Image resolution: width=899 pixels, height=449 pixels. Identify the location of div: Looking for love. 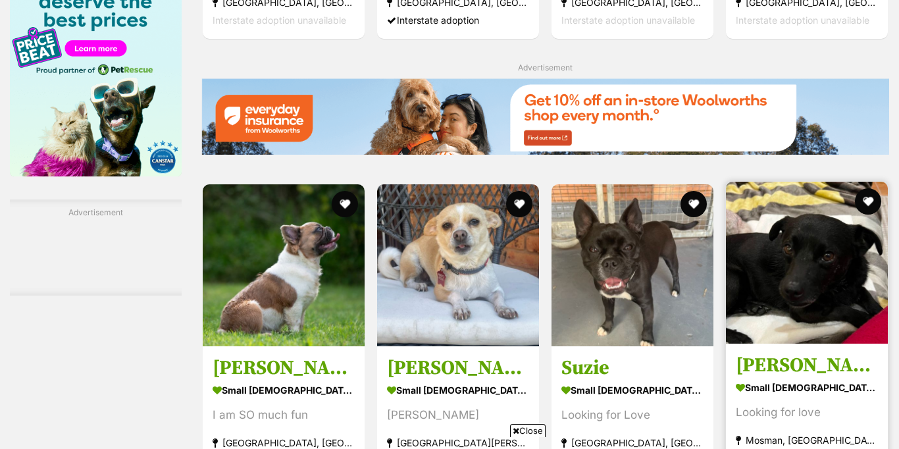
(807, 412).